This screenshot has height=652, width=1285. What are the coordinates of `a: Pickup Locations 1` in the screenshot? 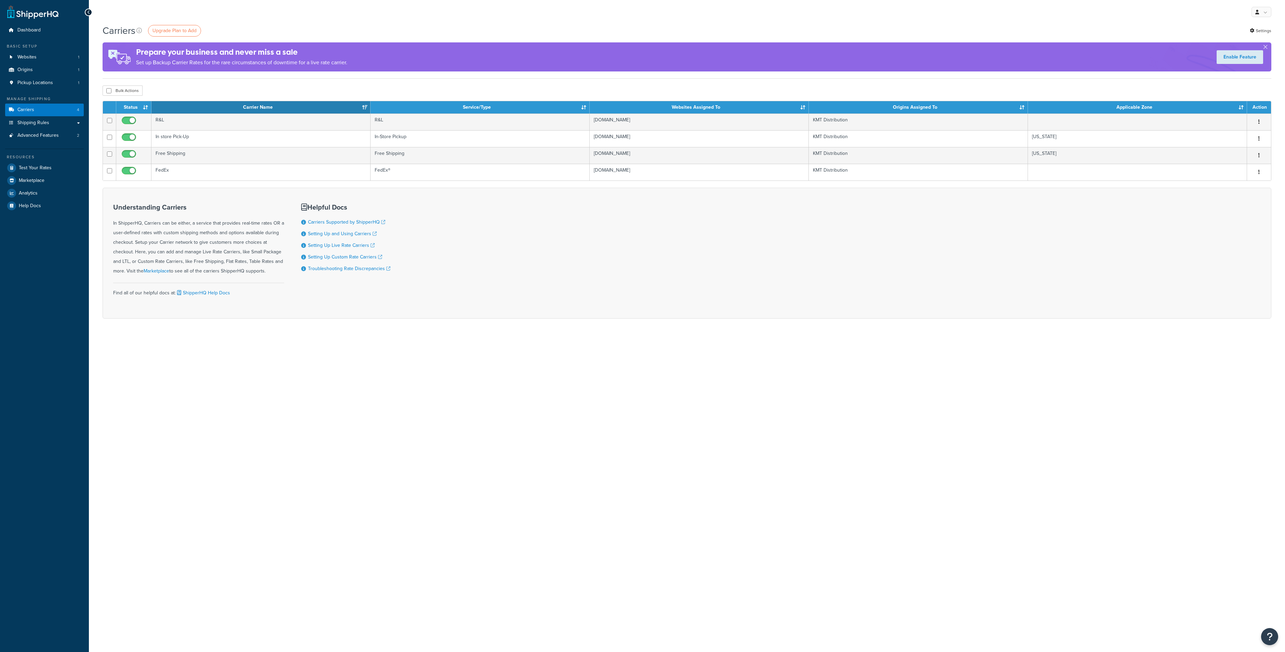 It's located at (44, 83).